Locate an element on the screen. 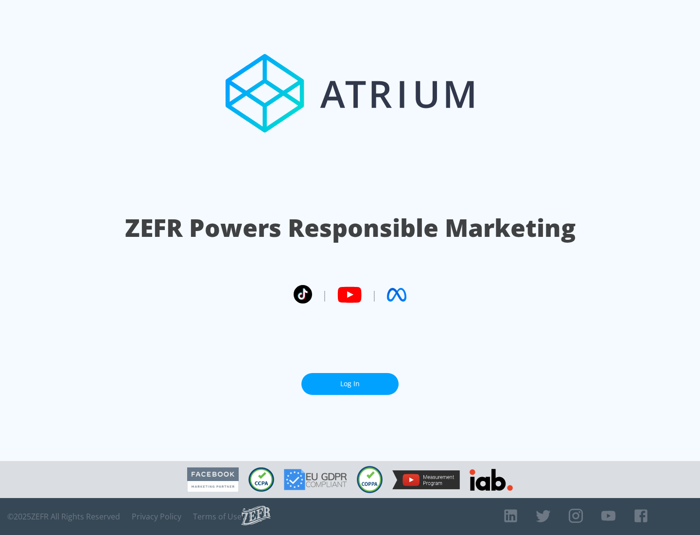 This screenshot has width=700, height=535. img: CCPA Compliant is located at coordinates (261, 480).